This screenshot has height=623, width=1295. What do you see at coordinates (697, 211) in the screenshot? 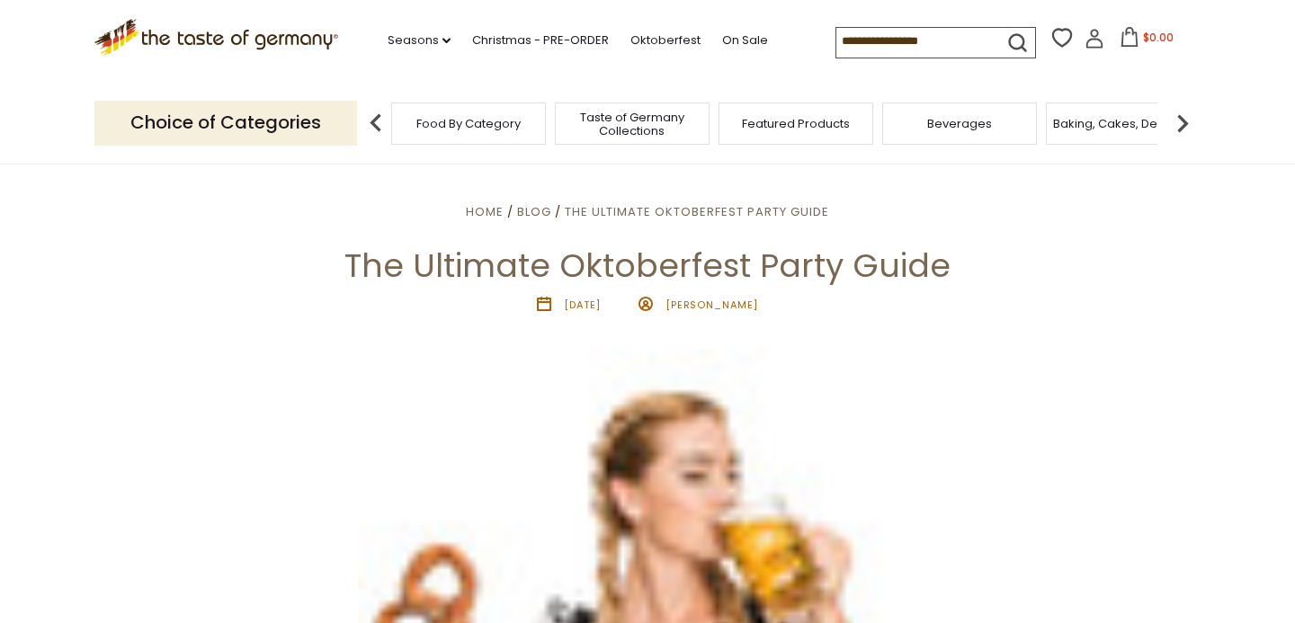
I see `span: The Ultimate Oktoberfest Party Guide` at bounding box center [697, 211].